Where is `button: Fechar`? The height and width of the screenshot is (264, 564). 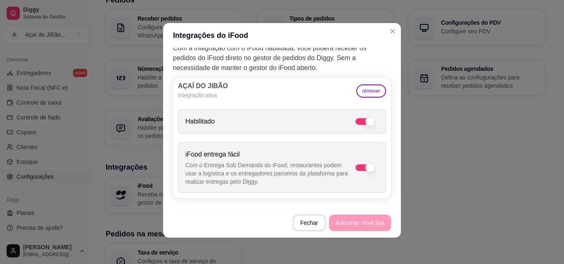 button: Fechar is located at coordinates (309, 223).